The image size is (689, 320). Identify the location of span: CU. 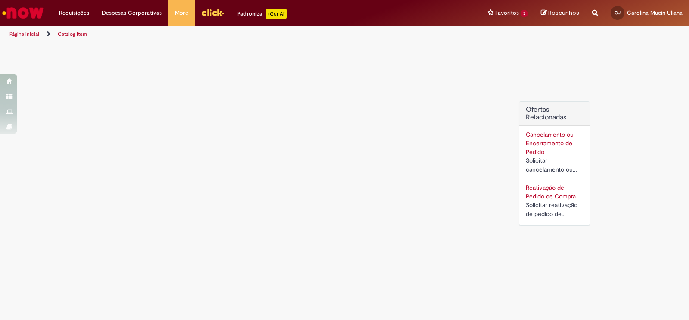
(618, 12).